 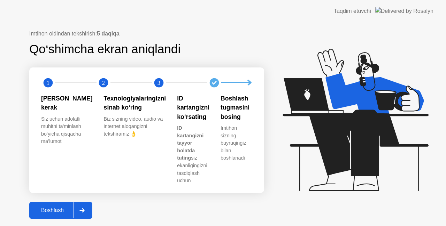 I want to click on div: Siz uchun adolatli muhitni ta'minlash bo‘yicha qisqacha ma’lumot, so click(x=67, y=131).